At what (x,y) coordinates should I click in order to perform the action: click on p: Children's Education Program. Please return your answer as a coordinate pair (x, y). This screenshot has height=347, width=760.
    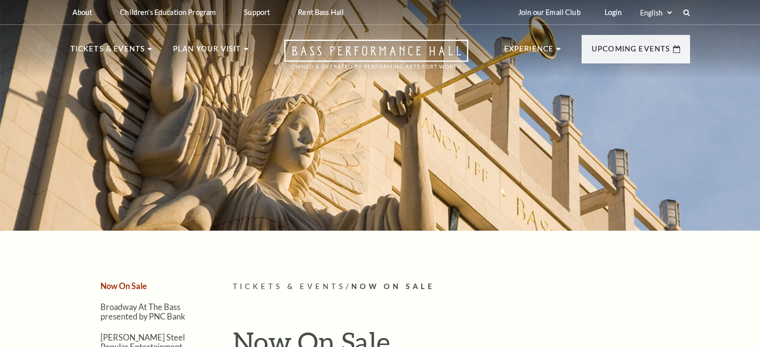
    Looking at the image, I should click on (168, 12).